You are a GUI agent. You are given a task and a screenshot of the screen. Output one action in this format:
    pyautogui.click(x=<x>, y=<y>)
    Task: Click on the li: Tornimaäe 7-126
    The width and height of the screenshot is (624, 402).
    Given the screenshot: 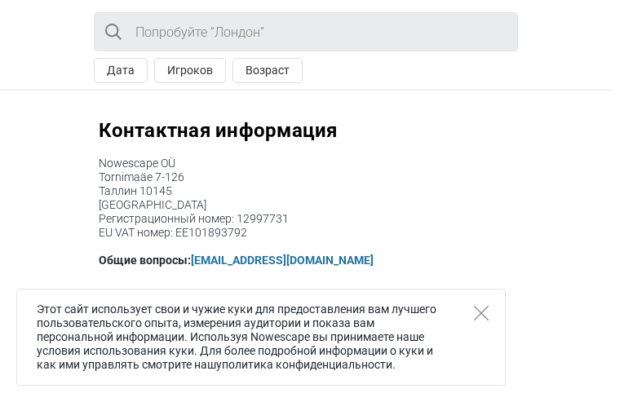 What is the action you would take?
    pyautogui.click(x=312, y=177)
    